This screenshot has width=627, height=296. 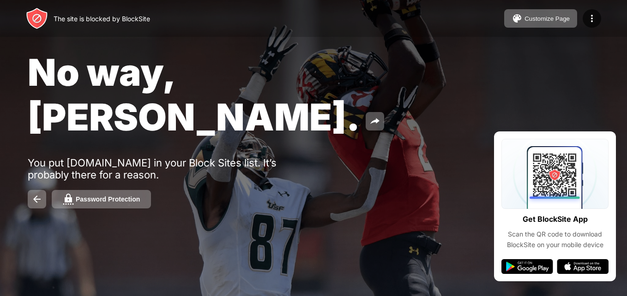 I want to click on img: google-play.svg, so click(x=527, y=267).